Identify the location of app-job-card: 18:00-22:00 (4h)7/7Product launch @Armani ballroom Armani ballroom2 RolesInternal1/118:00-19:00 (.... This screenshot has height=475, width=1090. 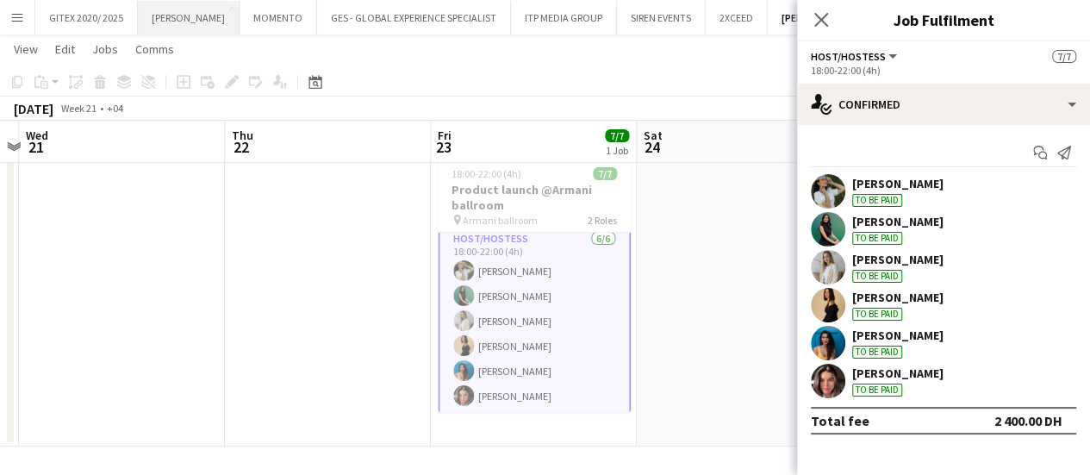
(534, 284).